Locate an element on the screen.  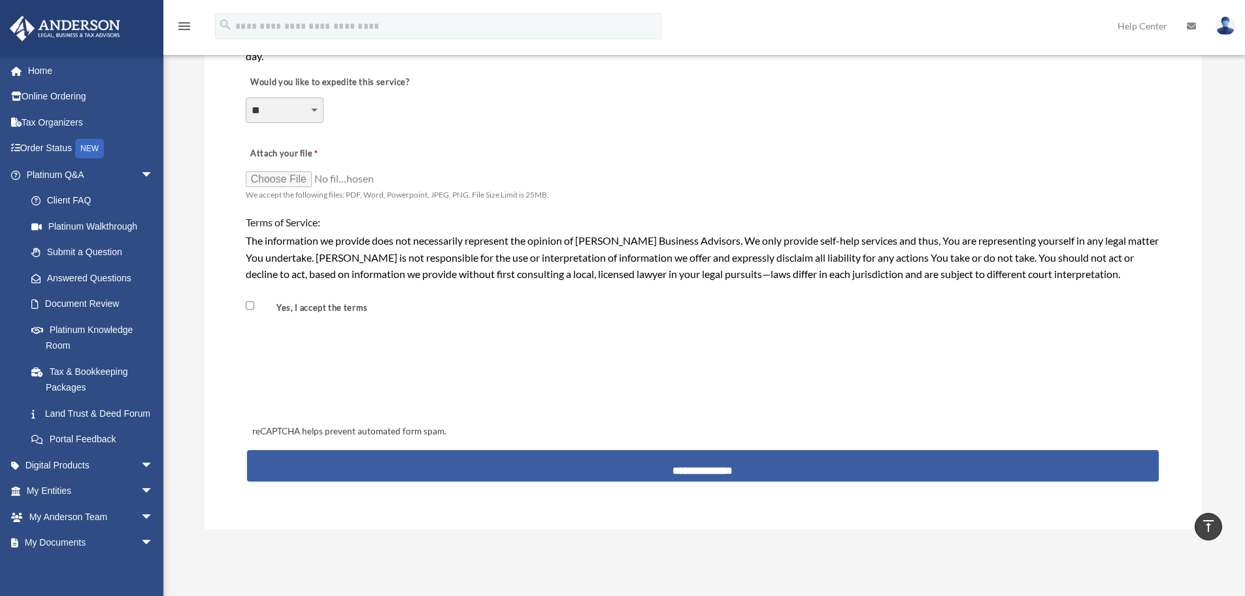
i: vertical_align_top is located at coordinates (1209, 526).